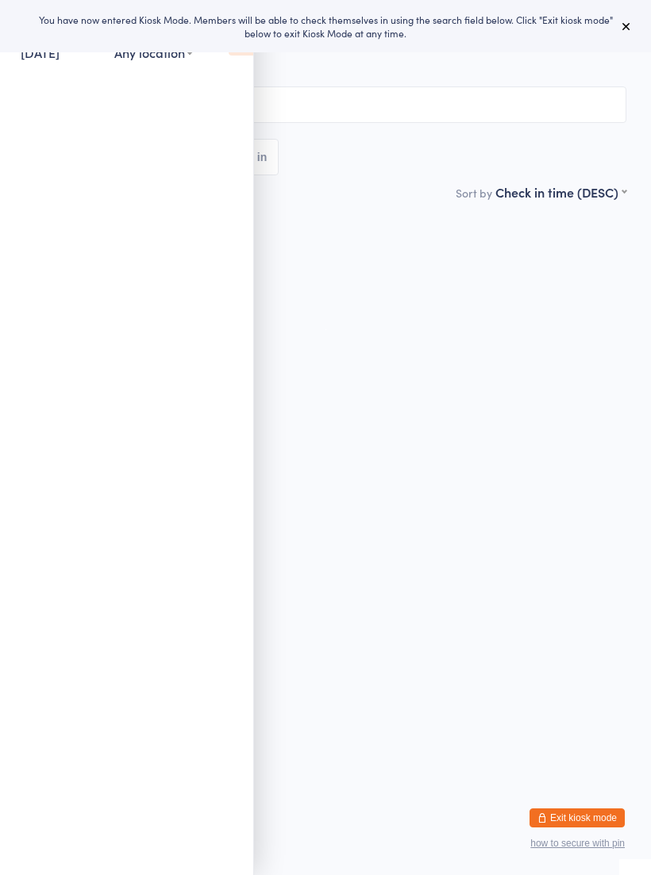 The width and height of the screenshot is (651, 875). I want to click on button: how to secure with pin, so click(577, 844).